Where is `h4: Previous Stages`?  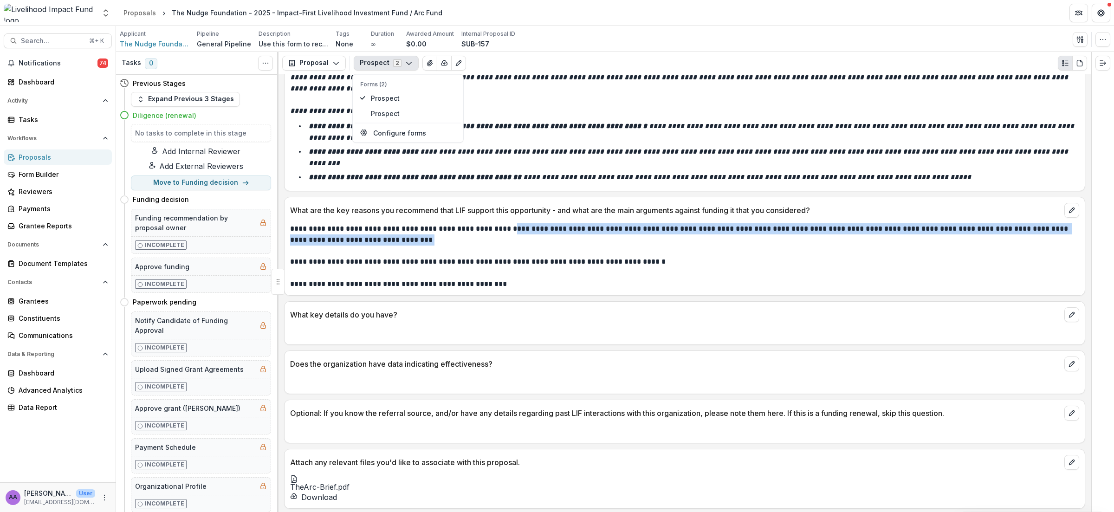
h4: Previous Stages is located at coordinates (159, 83).